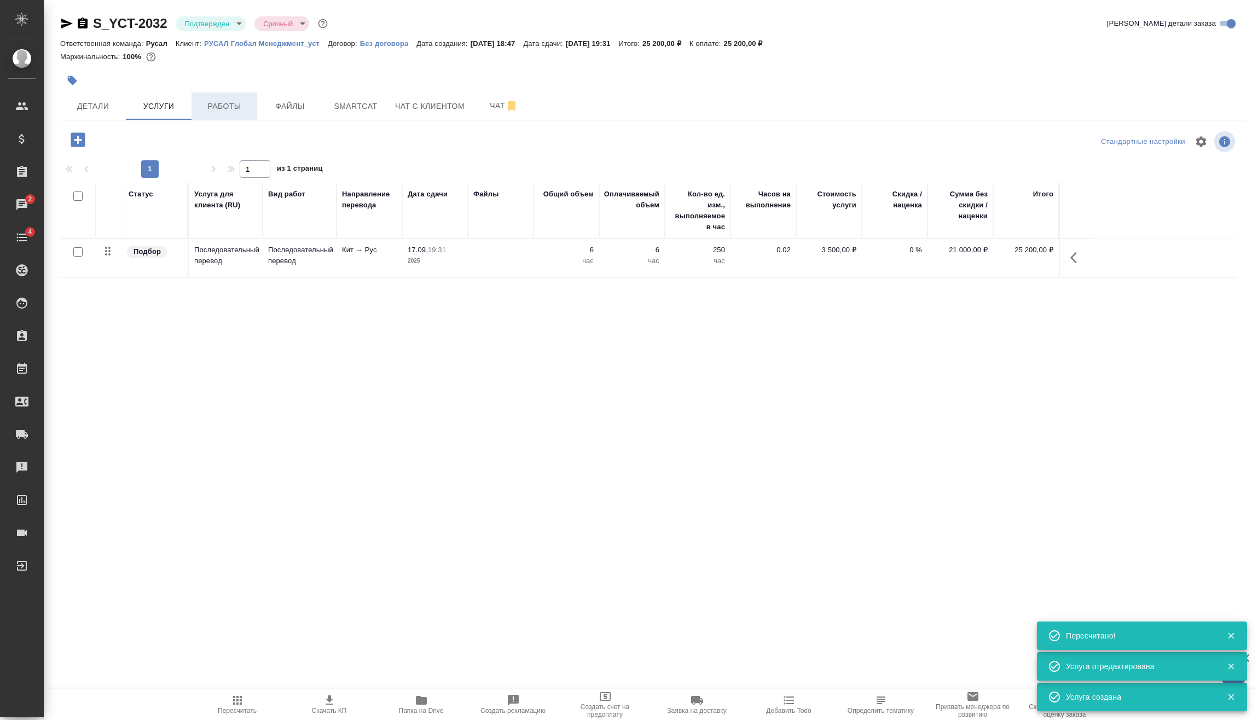 This screenshot has width=1258, height=720. What do you see at coordinates (1043, 194) in the screenshot?
I see `div: Итого` at bounding box center [1043, 194].